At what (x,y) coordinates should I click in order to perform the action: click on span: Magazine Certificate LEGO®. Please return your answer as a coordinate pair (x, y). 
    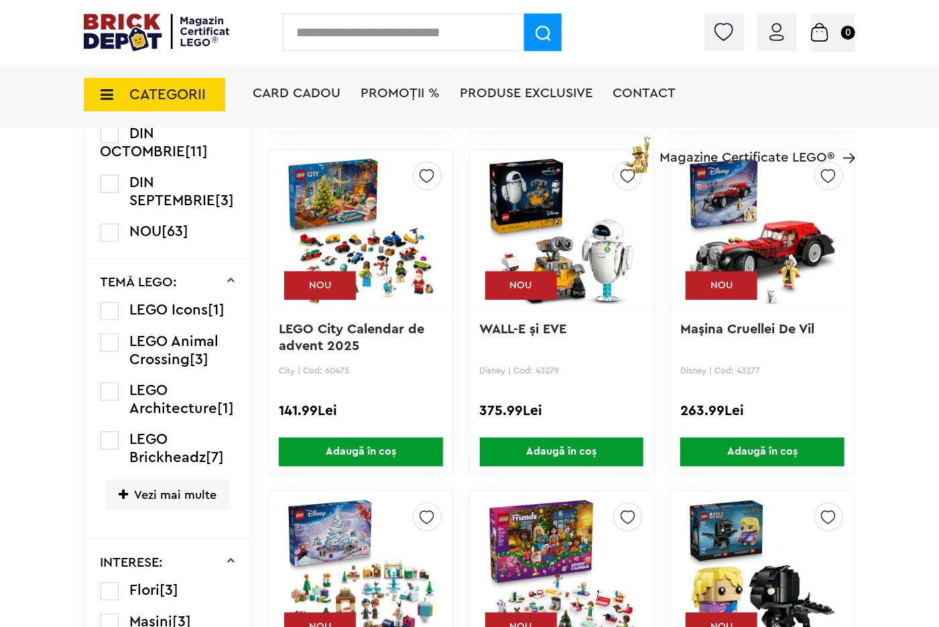
    Looking at the image, I should click on (746, 149).